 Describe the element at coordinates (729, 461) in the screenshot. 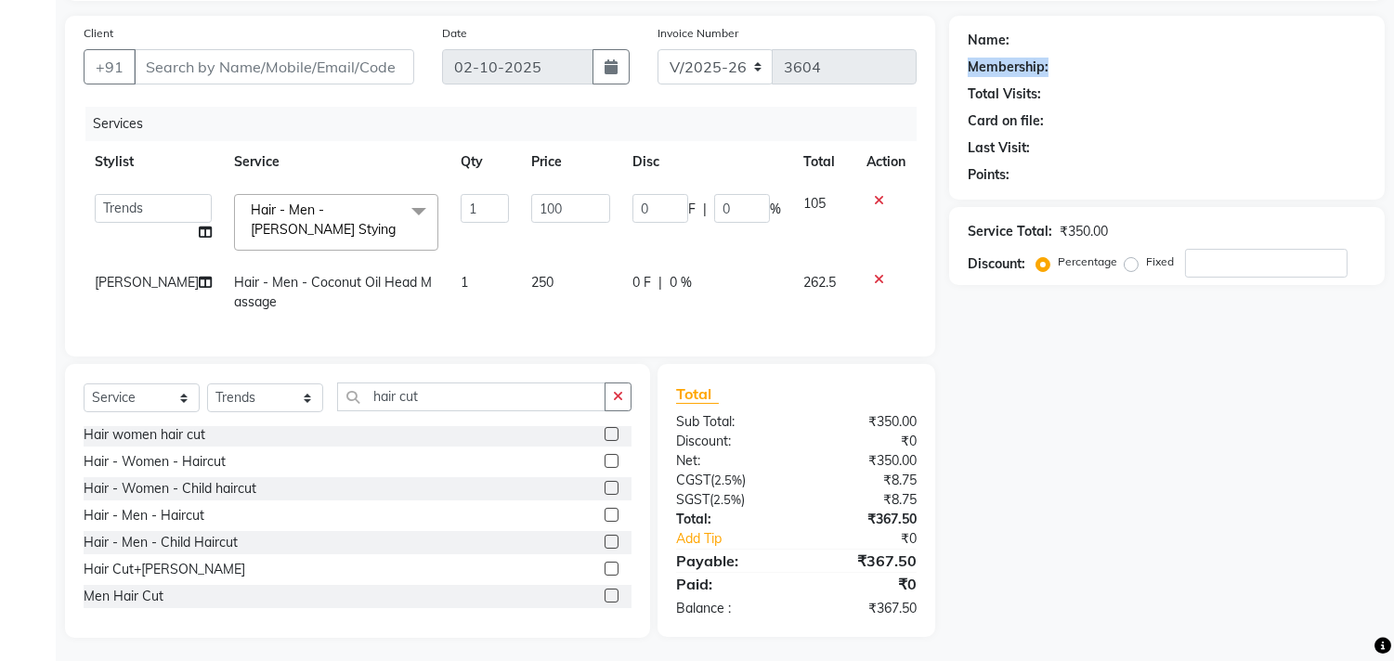

I see `div: Net:` at that location.